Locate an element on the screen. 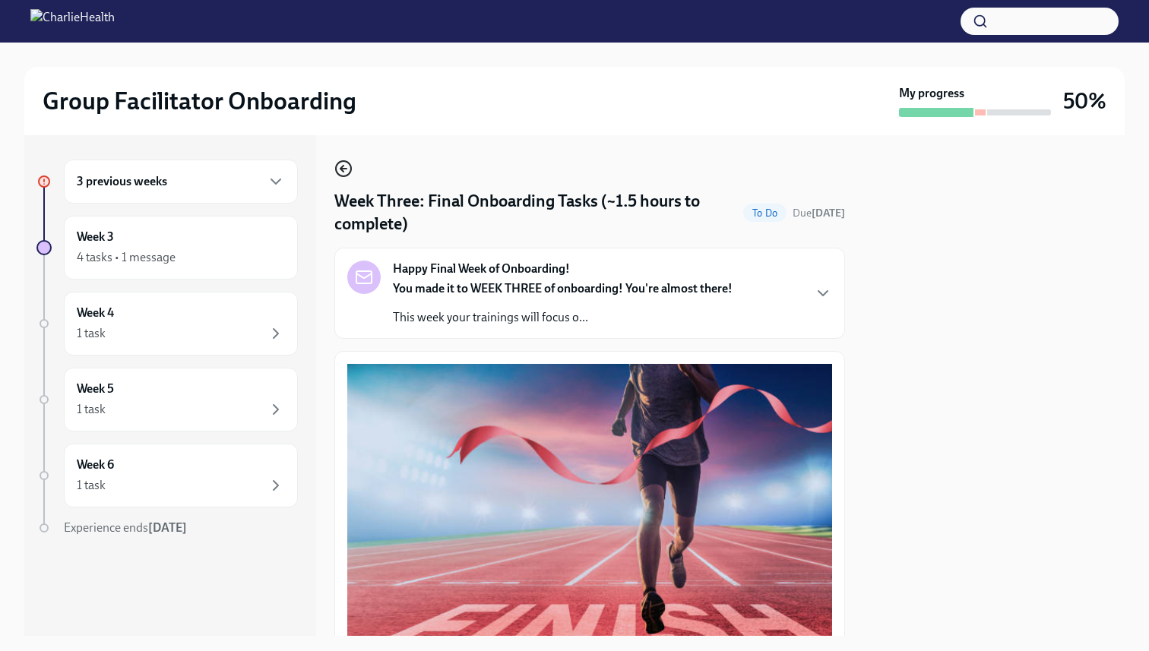  span: To Do is located at coordinates (765, 213).